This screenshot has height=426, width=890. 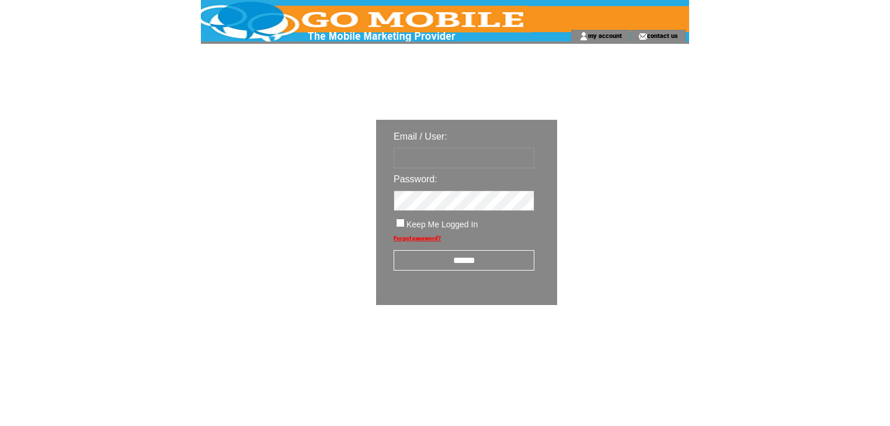 What do you see at coordinates (583, 36) in the screenshot?
I see `img: account_icon.gif;jsessionid=6D64D2F583025E8D9D6B6B6C1919ECF4` at bounding box center [583, 36].